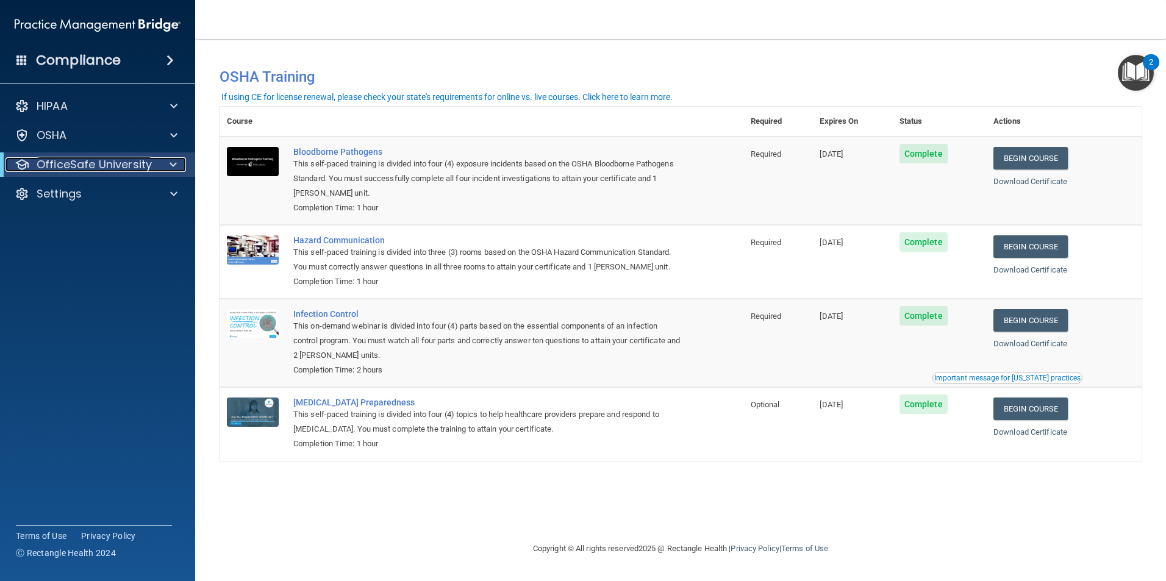 This screenshot has height=581, width=1166. What do you see at coordinates (488, 314) in the screenshot?
I see `div: Infection Control` at bounding box center [488, 314].